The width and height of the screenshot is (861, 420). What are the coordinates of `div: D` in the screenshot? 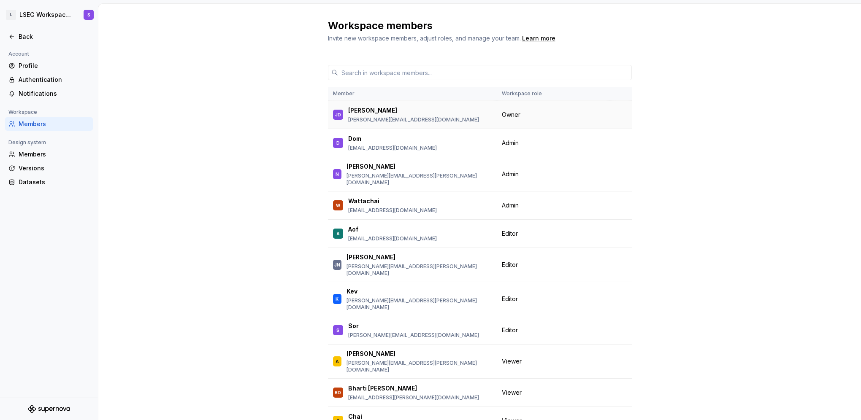 It's located at (338, 143).